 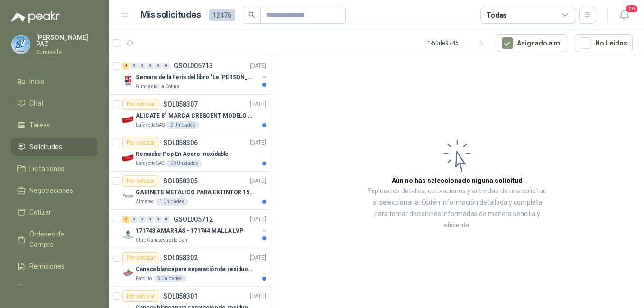 What do you see at coordinates (144, 279) in the screenshot?
I see `p: Patojito` at bounding box center [144, 279].